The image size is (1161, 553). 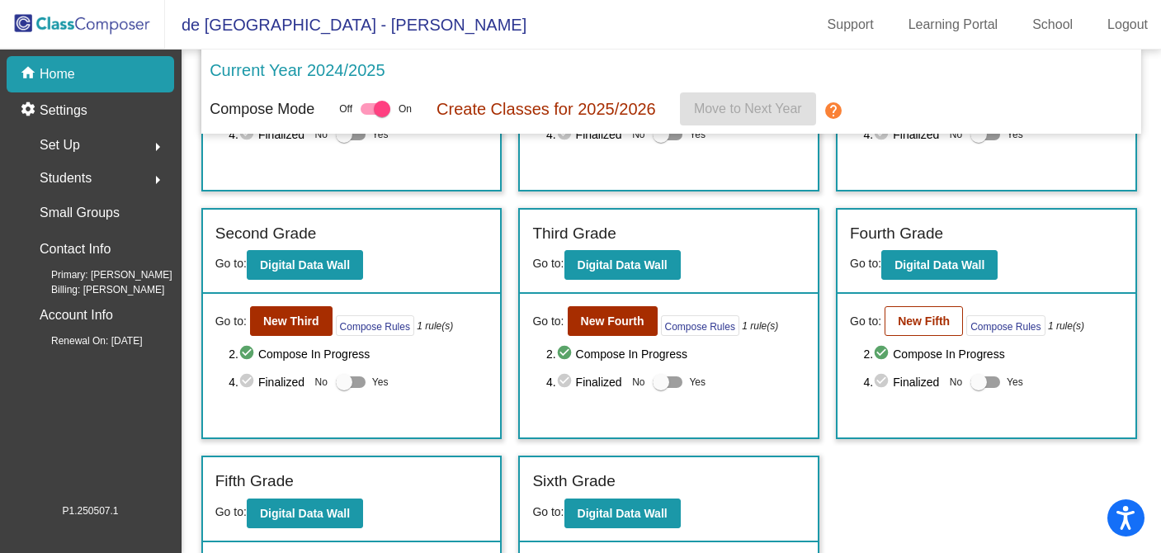 What do you see at coordinates (832, 111) in the screenshot?
I see `mat-icon: help` at bounding box center [832, 111].